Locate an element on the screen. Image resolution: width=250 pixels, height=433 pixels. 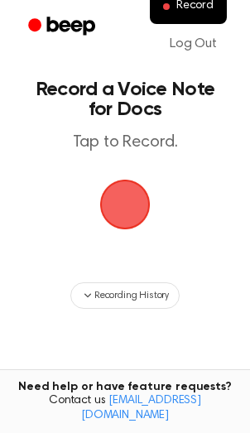
button: Recording History is located at coordinates (125, 296).